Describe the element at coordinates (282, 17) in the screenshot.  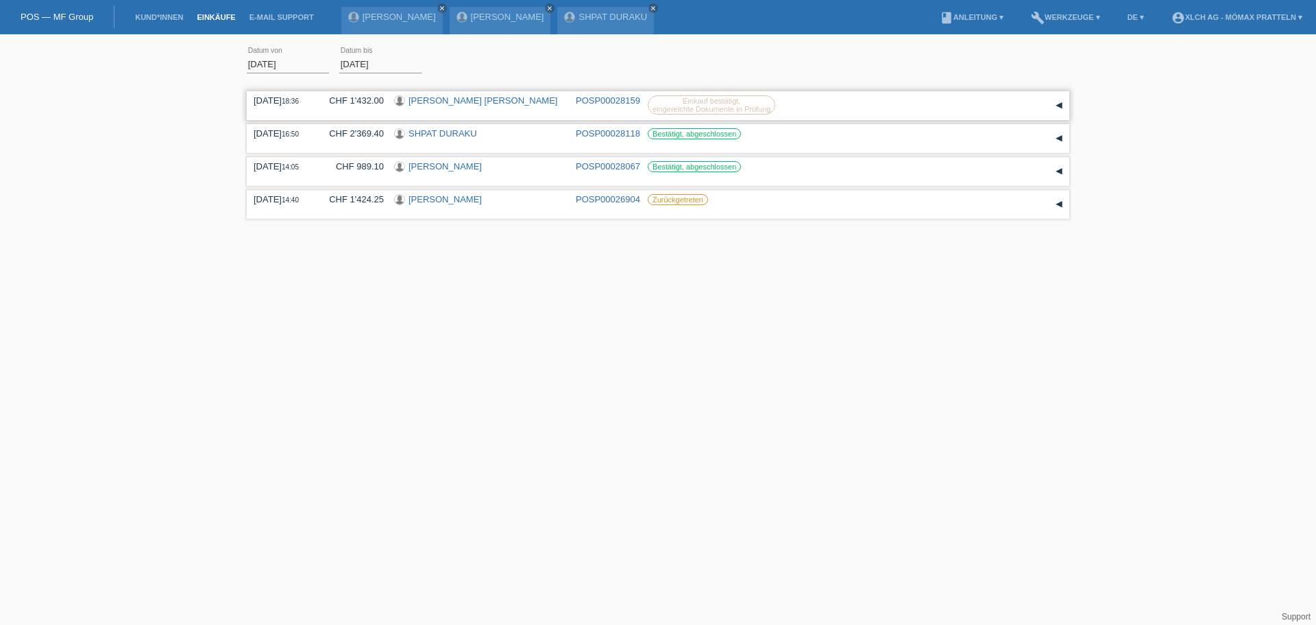
I see `a: E-Mail Support` at that location.